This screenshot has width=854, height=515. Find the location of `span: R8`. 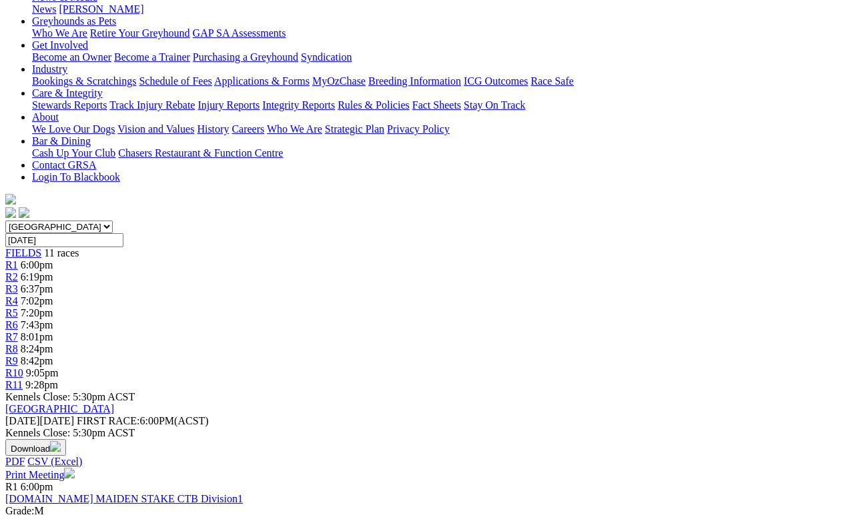

span: R8 is located at coordinates (11, 349).